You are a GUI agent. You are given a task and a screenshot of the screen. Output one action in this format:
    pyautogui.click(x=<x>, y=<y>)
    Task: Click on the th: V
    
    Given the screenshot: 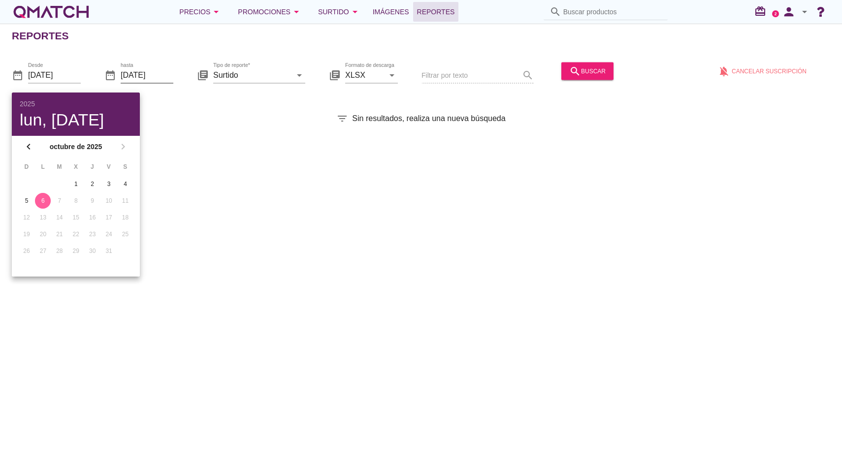 What is the action you would take?
    pyautogui.click(x=108, y=167)
    